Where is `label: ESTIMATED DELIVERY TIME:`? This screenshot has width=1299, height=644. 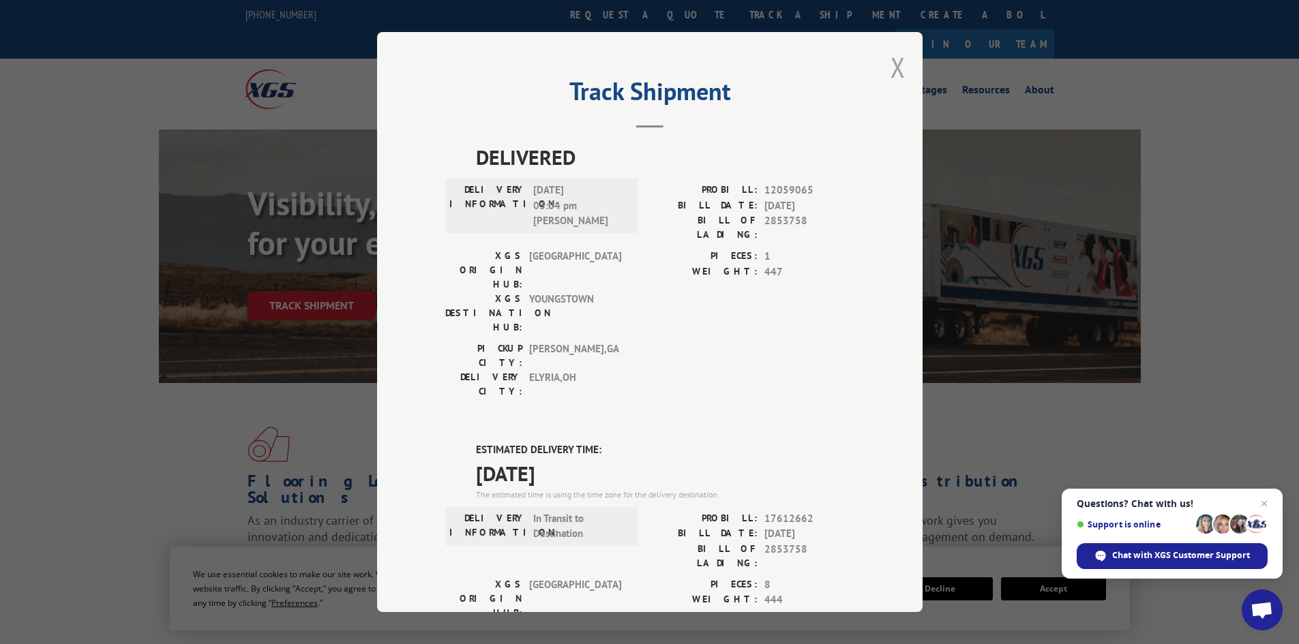
label: ESTIMATED DELIVERY TIME: is located at coordinates (665, 450).